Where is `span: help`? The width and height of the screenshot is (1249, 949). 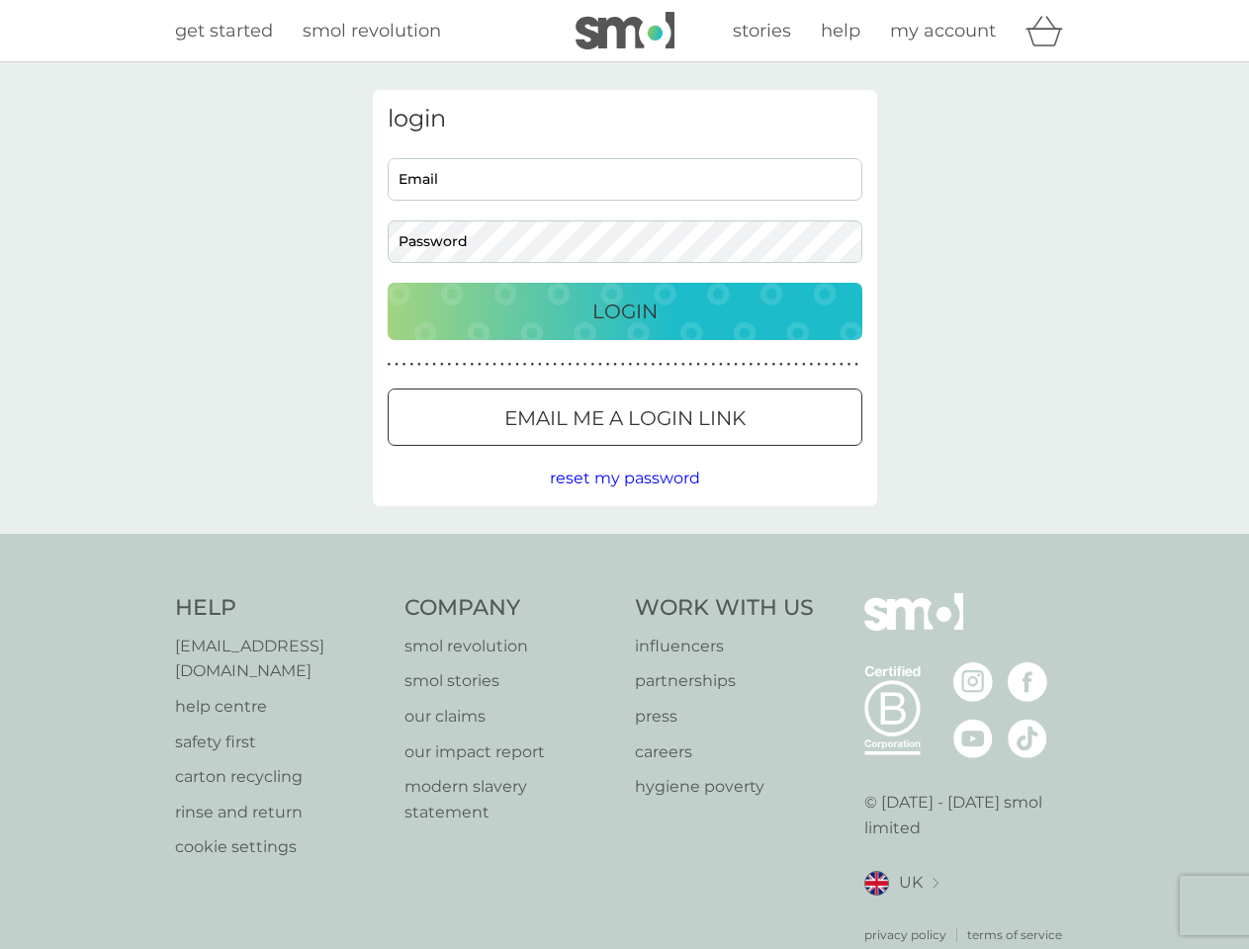
span: help is located at coordinates (840, 31).